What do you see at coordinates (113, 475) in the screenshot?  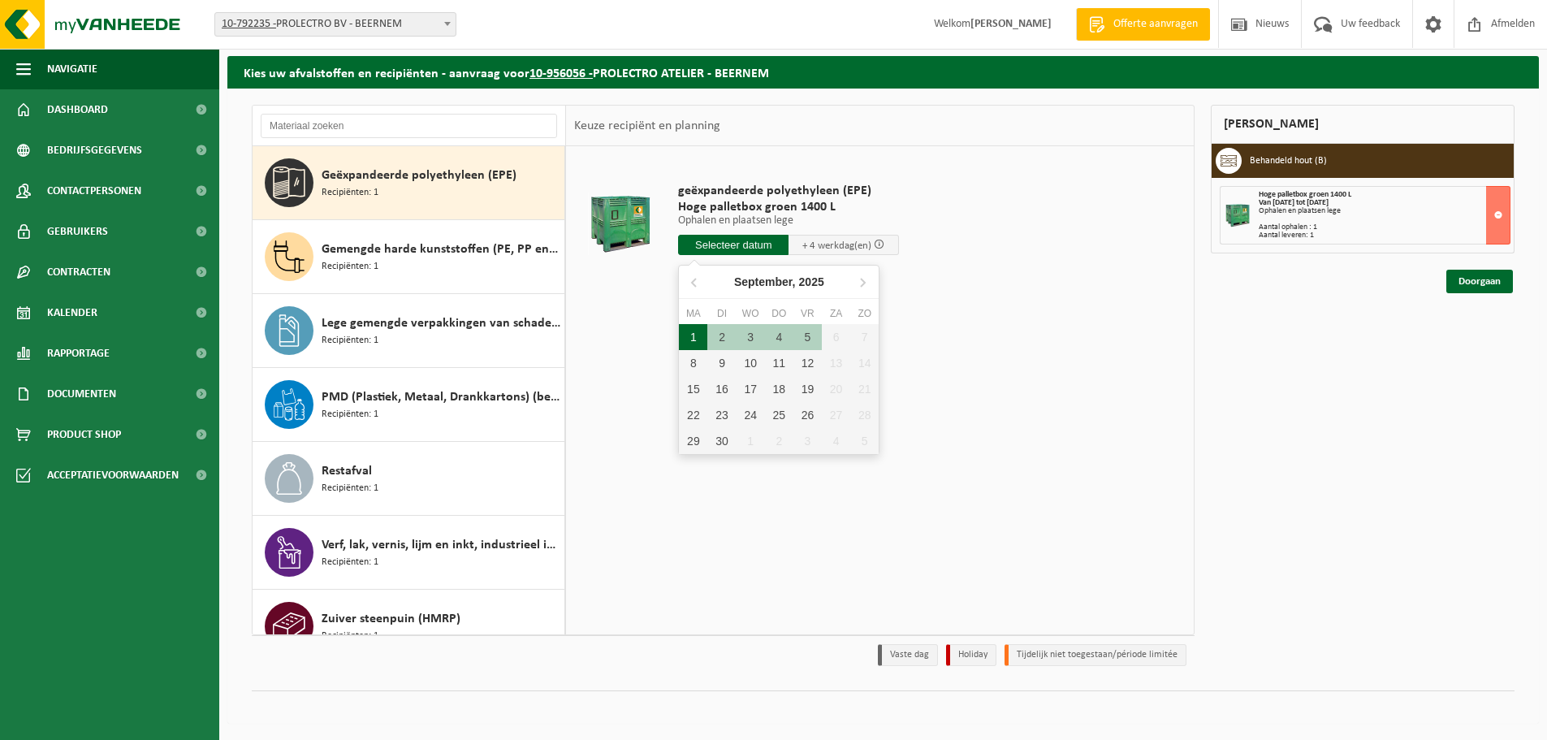 I see `span: Acceptatievoorwaarden` at bounding box center [113, 475].